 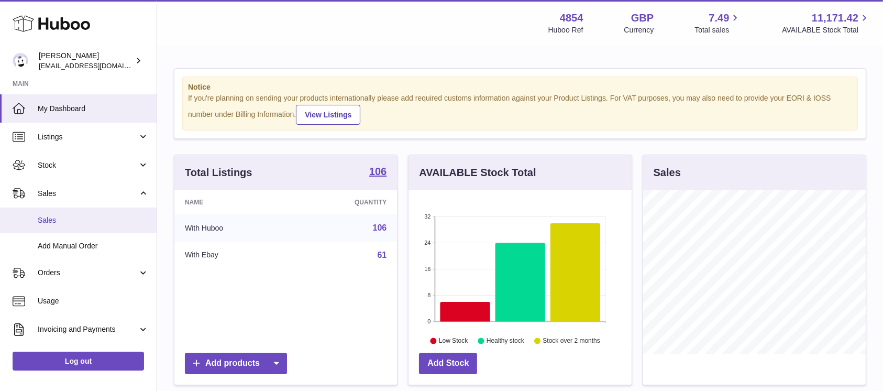 I want to click on span: 7.49, so click(x=719, y=18).